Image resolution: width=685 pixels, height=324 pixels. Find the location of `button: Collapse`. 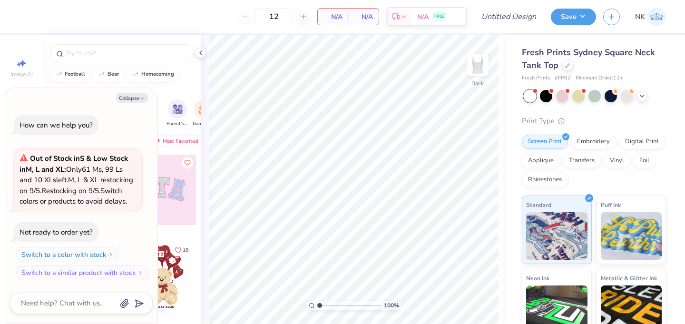

button: Collapse is located at coordinates (132, 97).